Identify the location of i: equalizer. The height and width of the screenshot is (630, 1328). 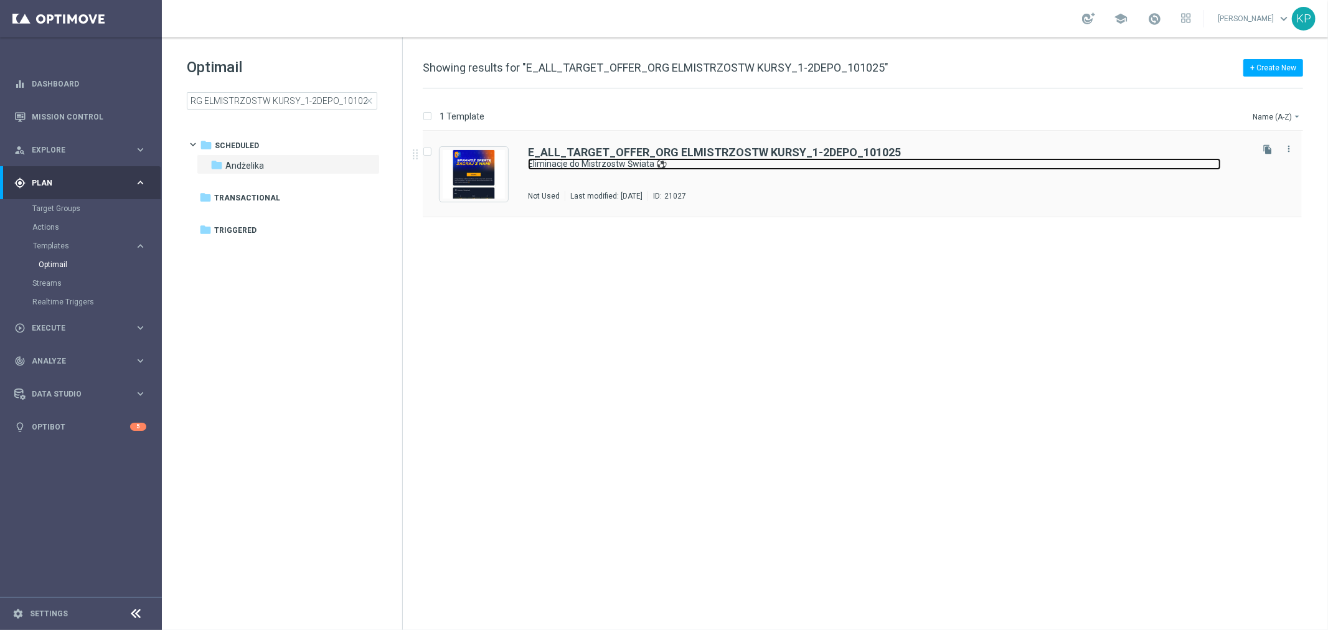
(20, 84).